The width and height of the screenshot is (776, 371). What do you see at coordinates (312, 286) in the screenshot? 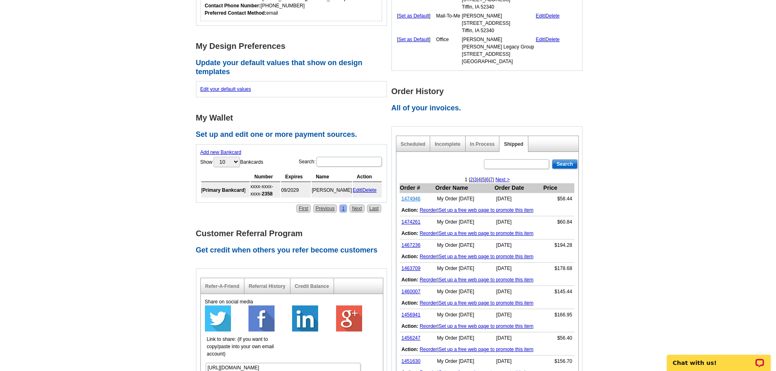
I see `a: Credit Balance` at bounding box center [312, 286].